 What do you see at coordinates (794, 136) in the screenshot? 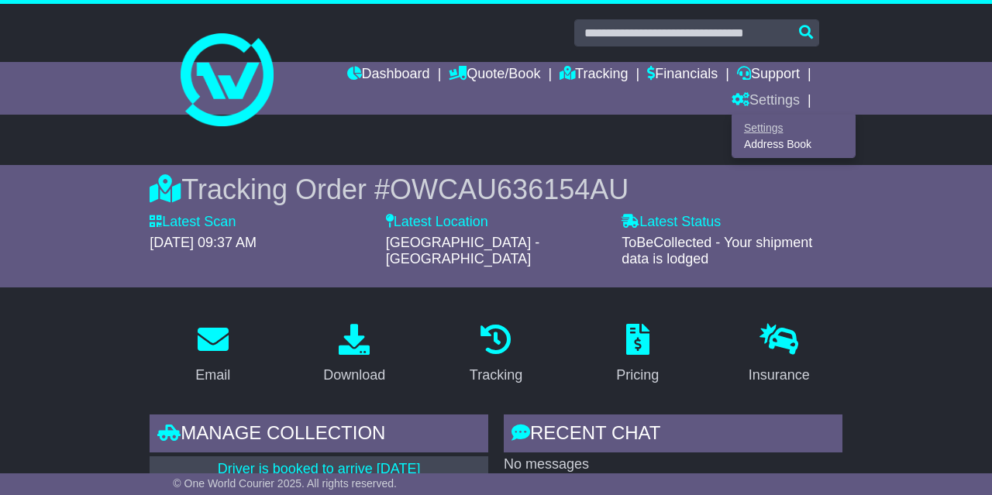
I see `div: Quote/Book` at bounding box center [794, 136].